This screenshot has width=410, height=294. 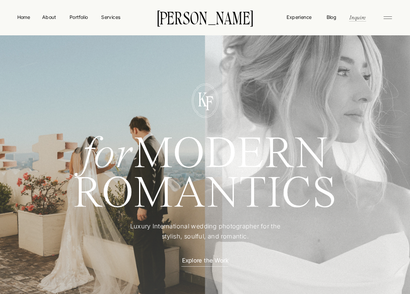 What do you see at coordinates (357, 17) in the screenshot?
I see `nav: Inquire` at bounding box center [357, 17].